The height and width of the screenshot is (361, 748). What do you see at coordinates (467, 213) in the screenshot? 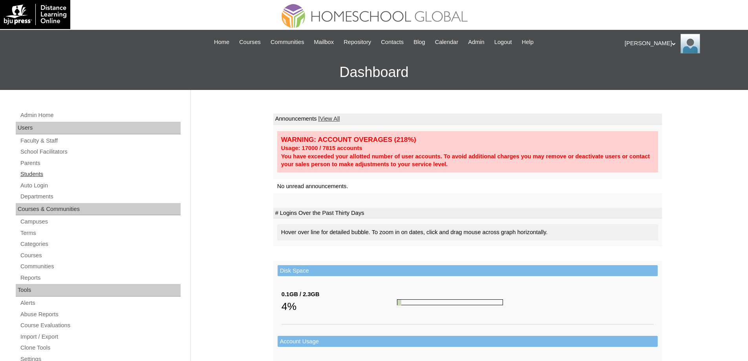
I see `td: # Logins Over the Past Thirty Days` at bounding box center [467, 213].